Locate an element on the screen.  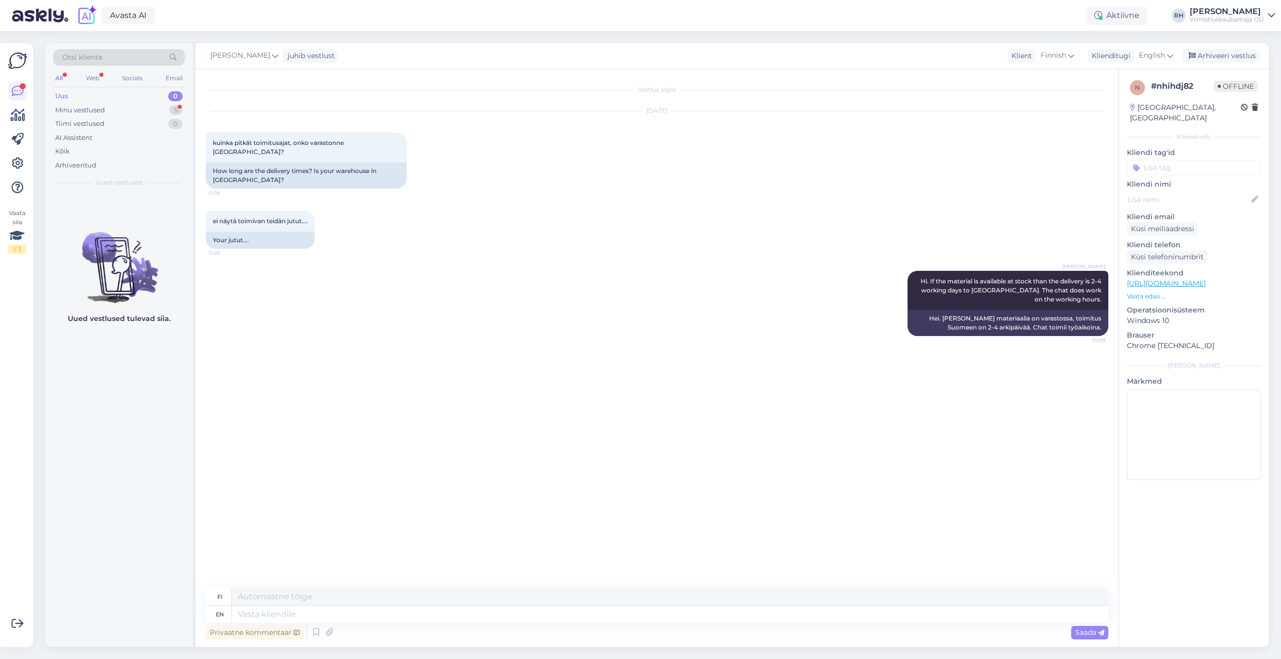
div: RH is located at coordinates (1178, 16).